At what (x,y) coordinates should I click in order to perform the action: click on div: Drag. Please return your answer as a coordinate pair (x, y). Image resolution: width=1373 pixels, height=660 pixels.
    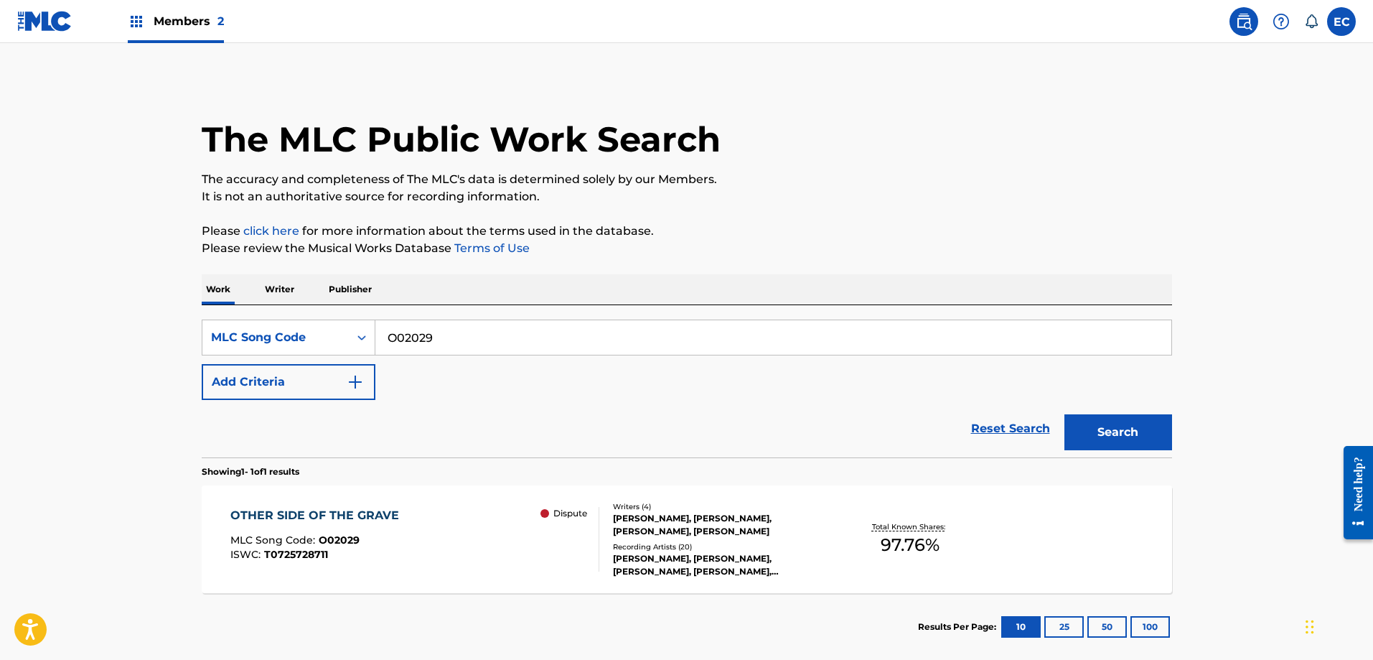
    Looking at the image, I should click on (1310, 627).